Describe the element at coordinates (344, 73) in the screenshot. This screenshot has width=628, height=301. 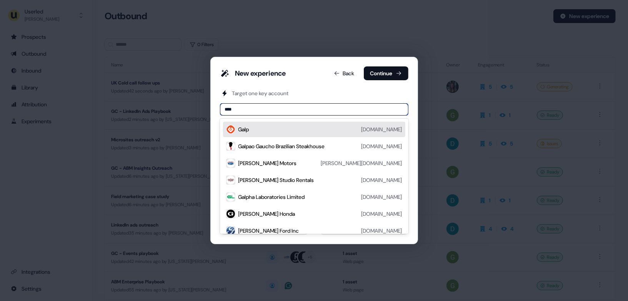
I see `button: Back` at that location.